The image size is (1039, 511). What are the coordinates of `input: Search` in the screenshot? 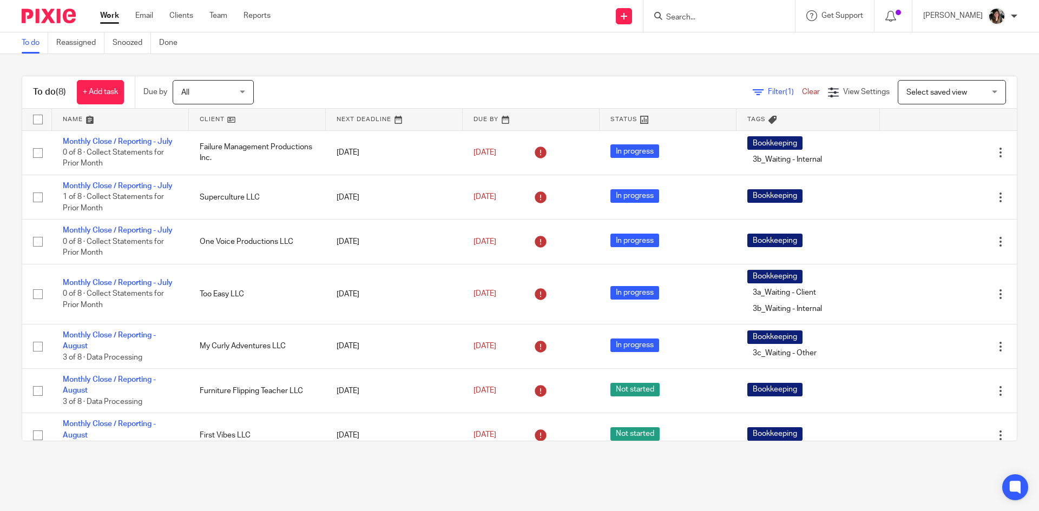 It's located at (714, 18).